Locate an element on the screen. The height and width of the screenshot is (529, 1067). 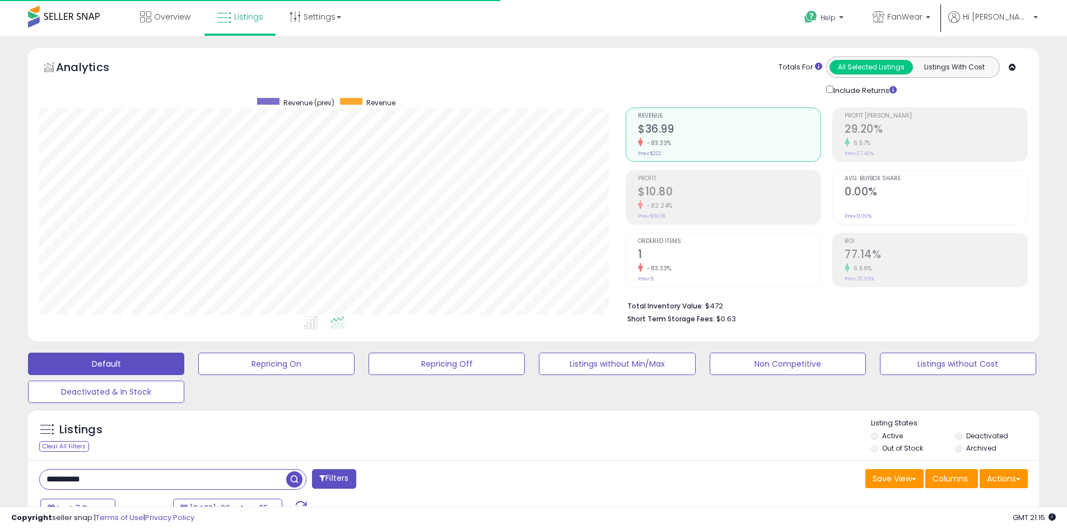
span: Last 7 Days is located at coordinates (79, 508).